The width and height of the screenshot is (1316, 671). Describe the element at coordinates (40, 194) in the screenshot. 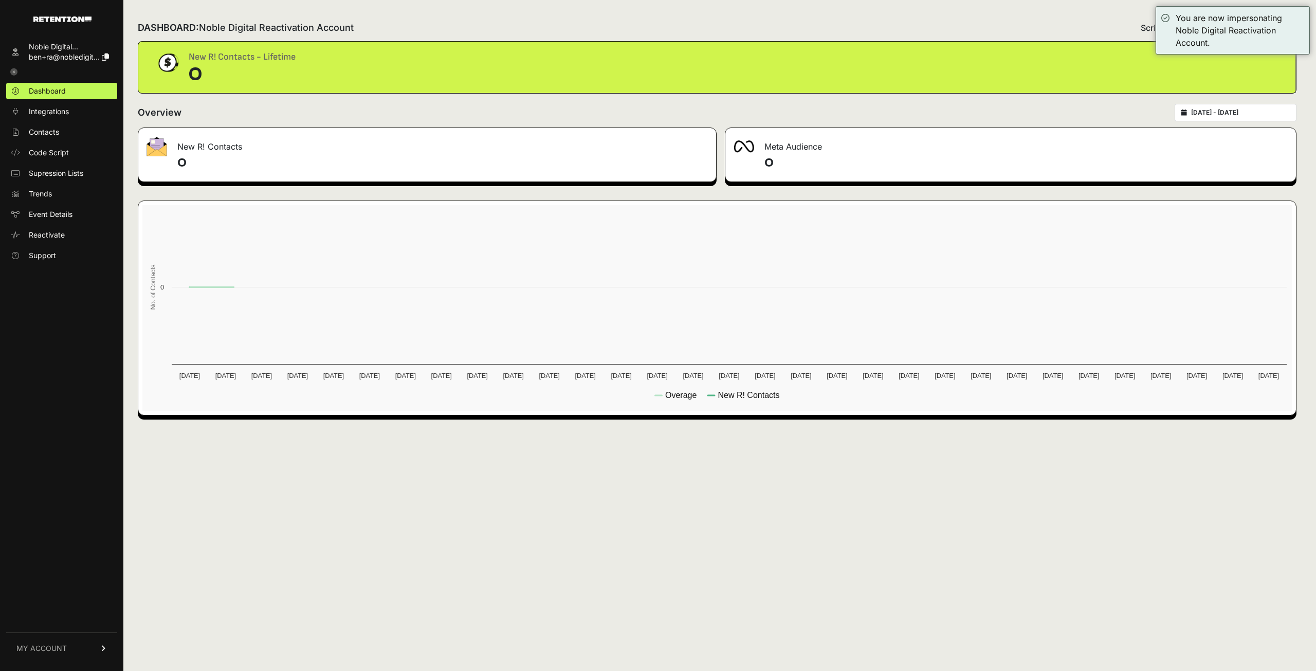

I see `span: Trends` at that location.